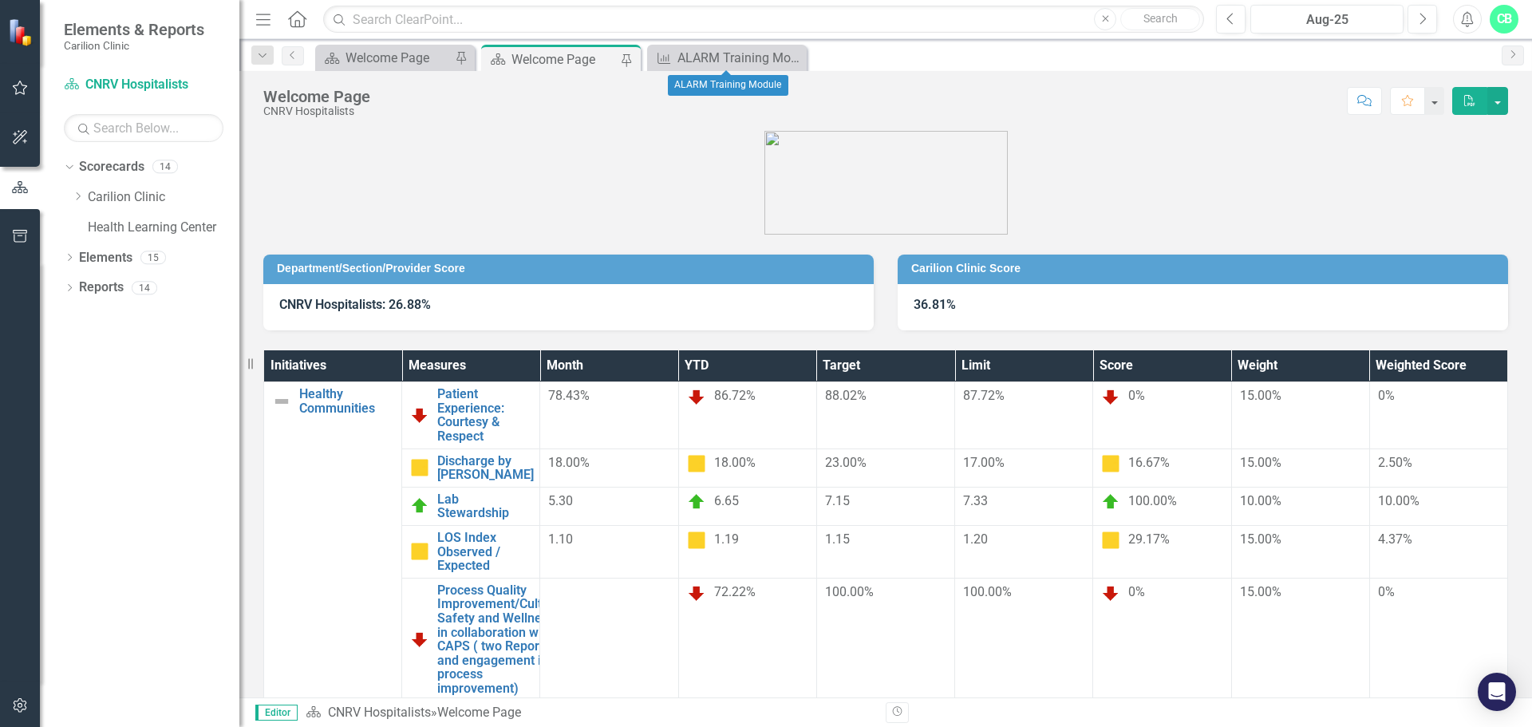 Image resolution: width=1532 pixels, height=727 pixels. I want to click on a: Elements, so click(105, 258).